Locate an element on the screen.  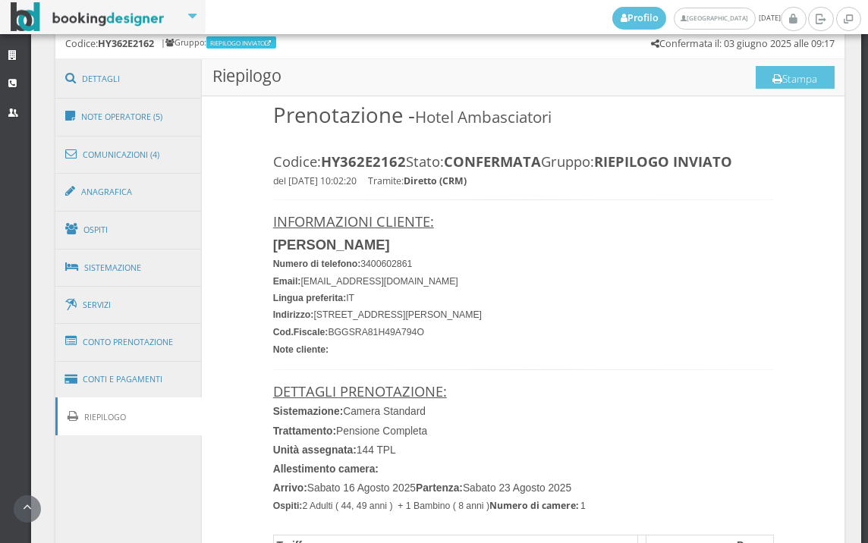
b: Cod.Fiscale: is located at coordinates (301, 332).